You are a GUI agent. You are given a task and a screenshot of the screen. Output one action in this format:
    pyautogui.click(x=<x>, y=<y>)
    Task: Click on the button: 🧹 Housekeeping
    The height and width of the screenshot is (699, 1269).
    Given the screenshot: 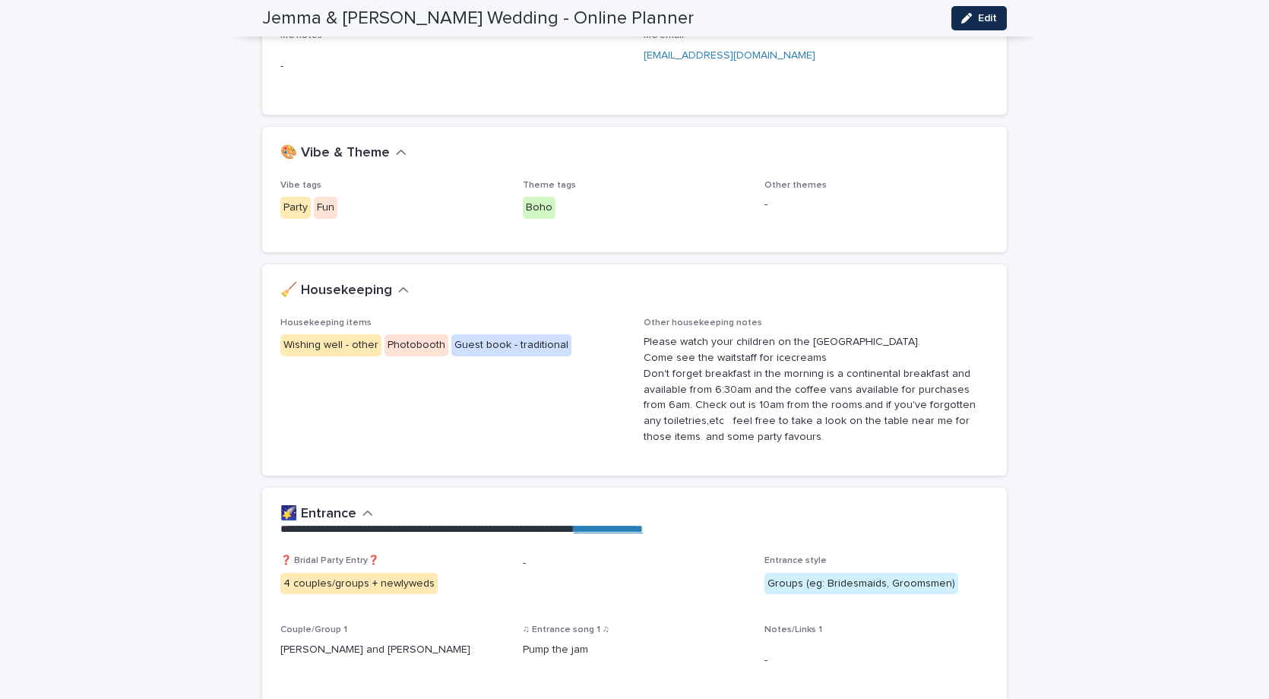 What is the action you would take?
    pyautogui.click(x=344, y=291)
    